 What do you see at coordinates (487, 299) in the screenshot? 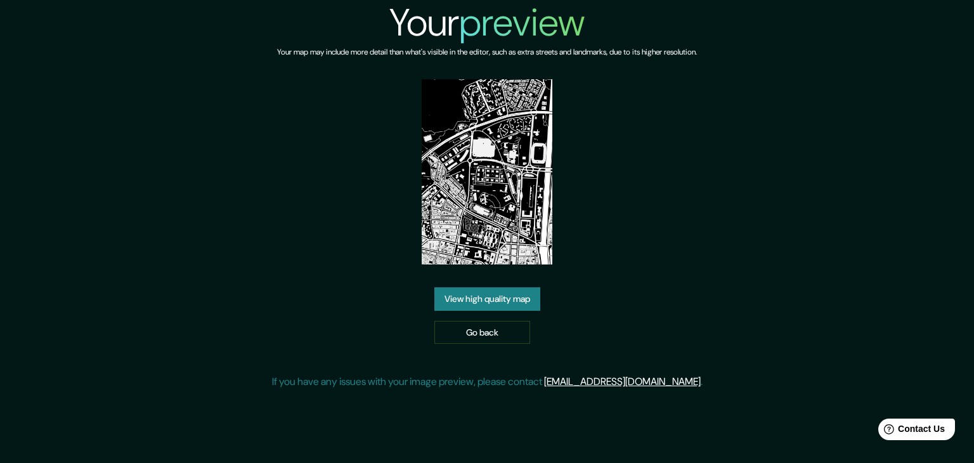
I see `a: View high quality map` at bounding box center [487, 299].